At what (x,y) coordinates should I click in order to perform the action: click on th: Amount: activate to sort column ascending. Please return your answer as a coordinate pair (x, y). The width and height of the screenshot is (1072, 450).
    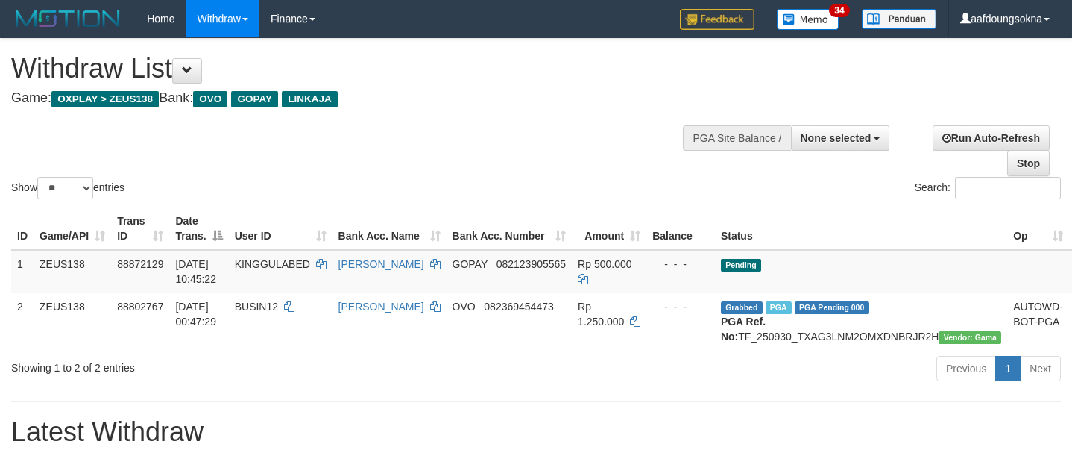
    Looking at the image, I should click on (609, 228).